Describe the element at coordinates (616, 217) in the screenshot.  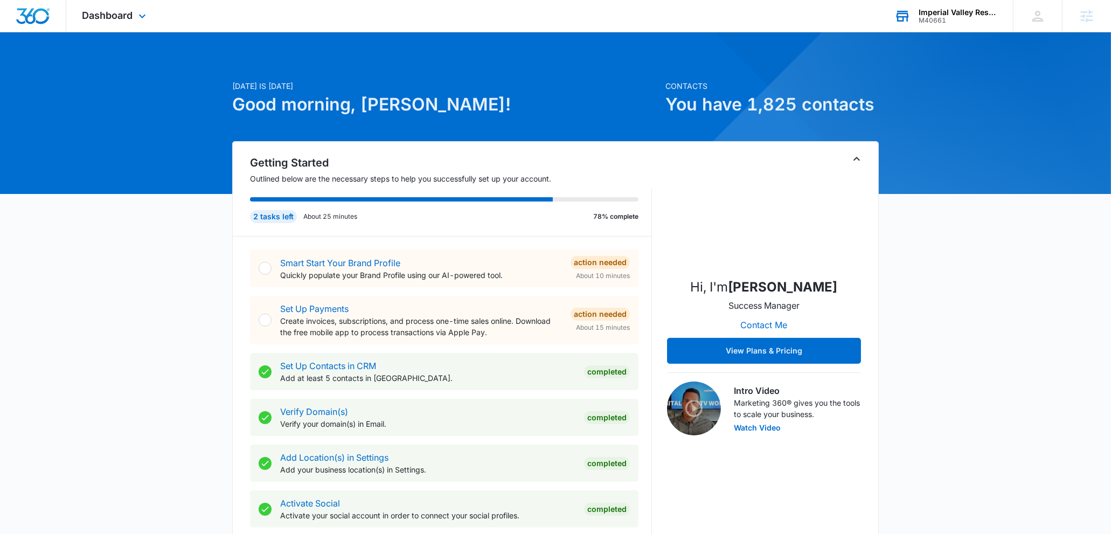
I see `p: 78% complete` at that location.